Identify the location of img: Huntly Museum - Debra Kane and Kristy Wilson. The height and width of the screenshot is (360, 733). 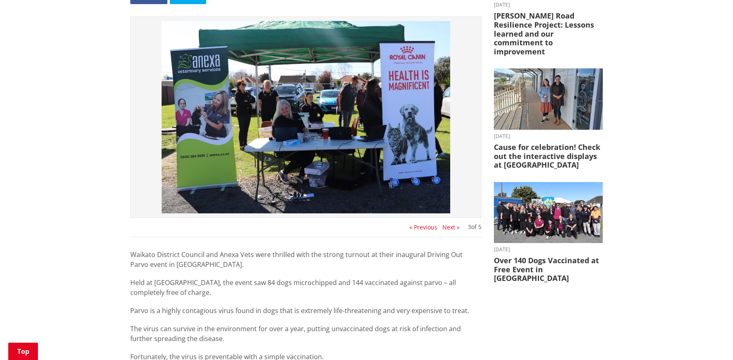
(548, 99).